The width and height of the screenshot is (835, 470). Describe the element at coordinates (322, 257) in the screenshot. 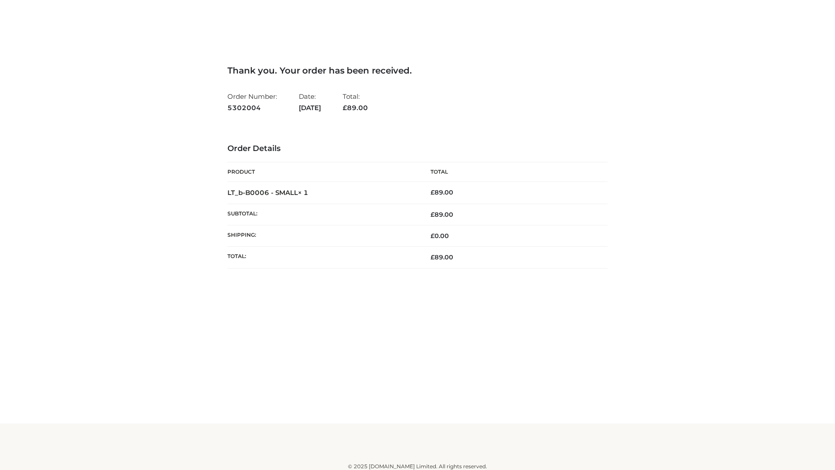

I see `th: Total:` at that location.